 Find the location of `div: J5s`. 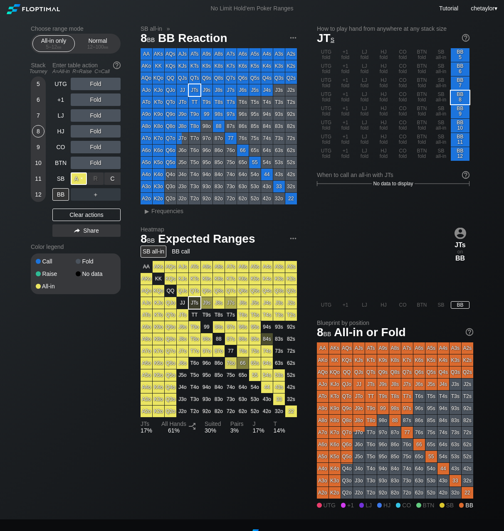

div: J5s is located at coordinates (255, 90).